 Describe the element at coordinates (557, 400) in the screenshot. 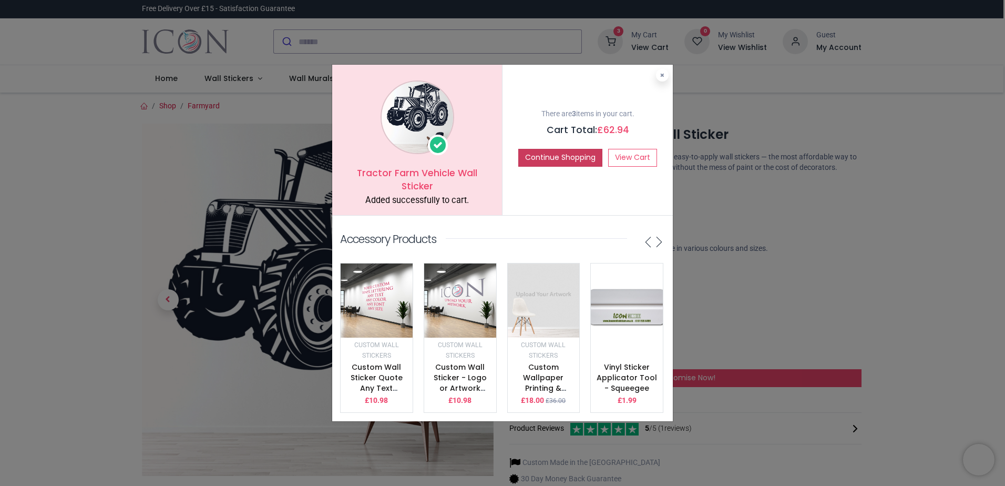

I see `span: 36.00` at that location.